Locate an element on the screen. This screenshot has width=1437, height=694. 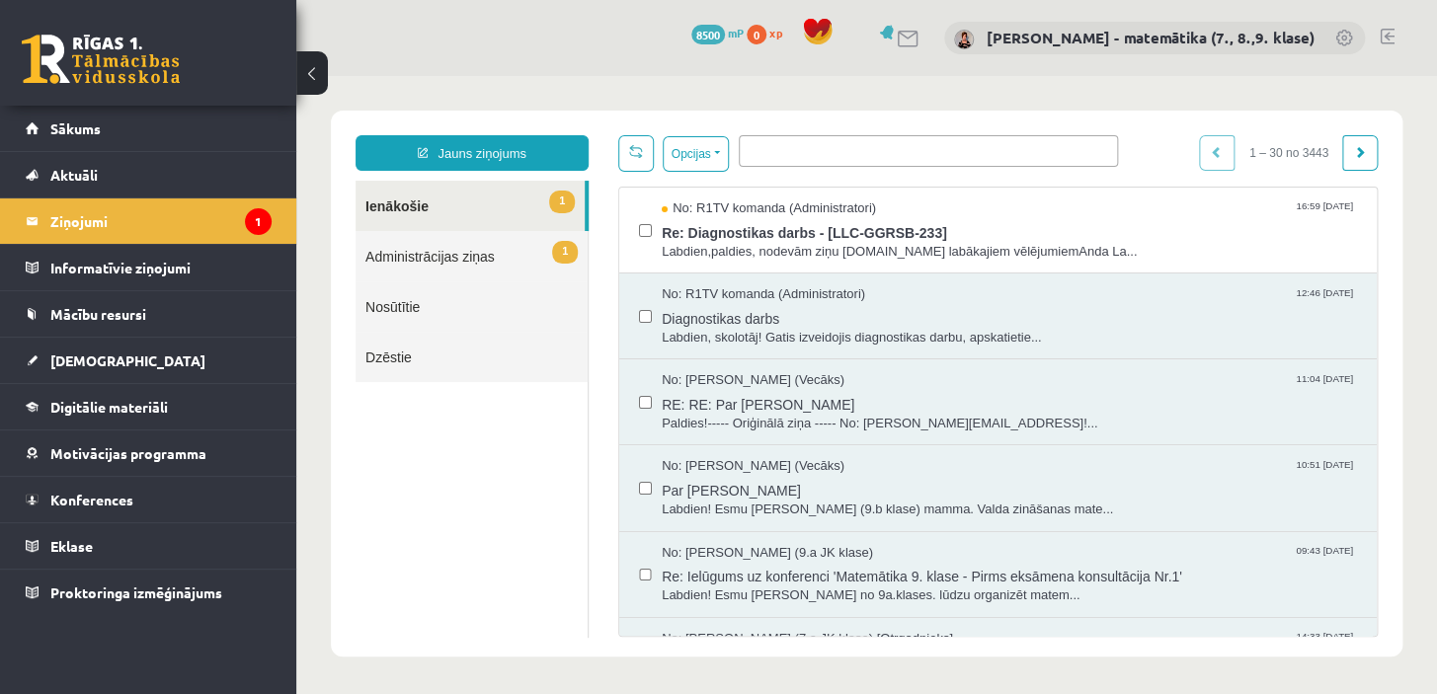
span: Labdien, skolotāj! Gatis izveidojis diagnostikas darbu, apskatietie... is located at coordinates (713, 262).